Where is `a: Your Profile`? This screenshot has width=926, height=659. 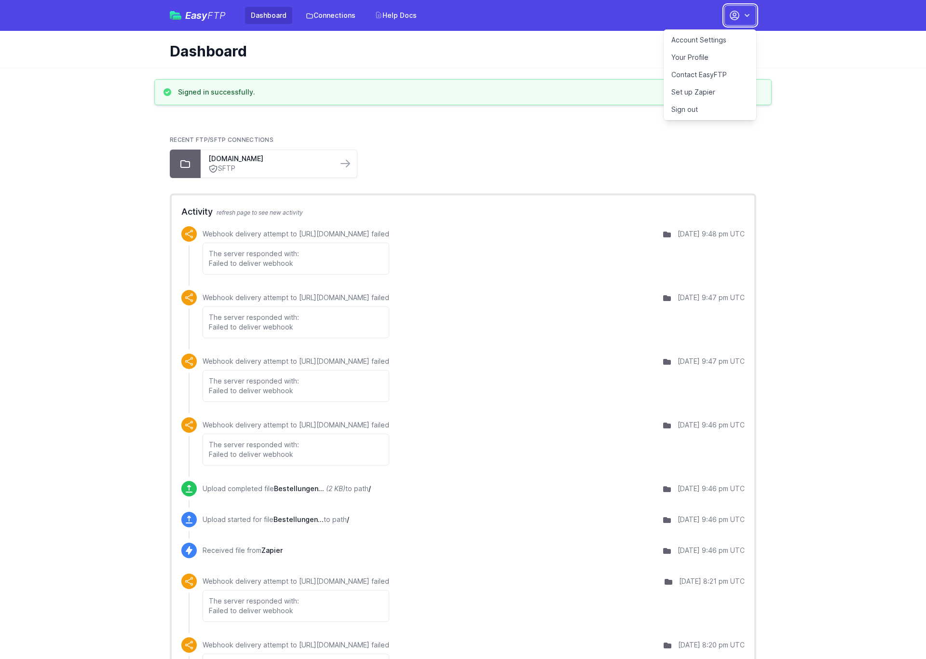
a: Your Profile is located at coordinates (710, 57).